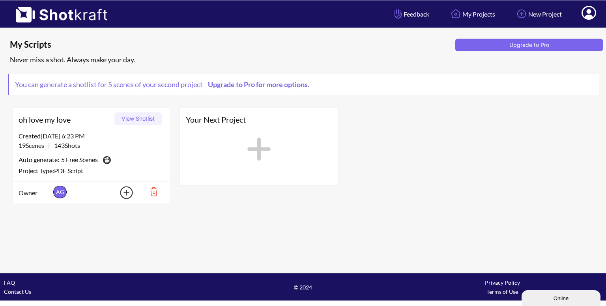 The height and width of the screenshot is (306, 606). I want to click on a: My Projects, so click(472, 14).